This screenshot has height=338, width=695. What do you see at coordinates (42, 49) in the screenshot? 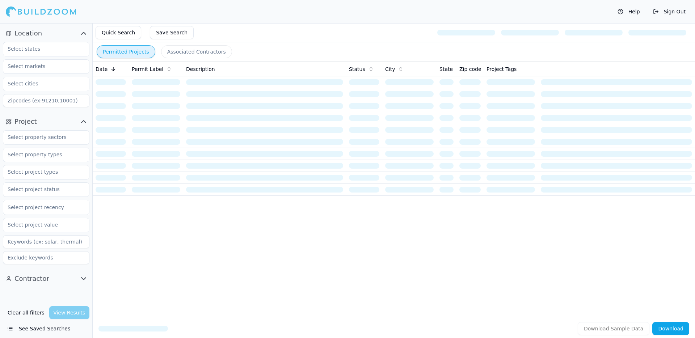
I see `input: Select states` at bounding box center [42, 49].